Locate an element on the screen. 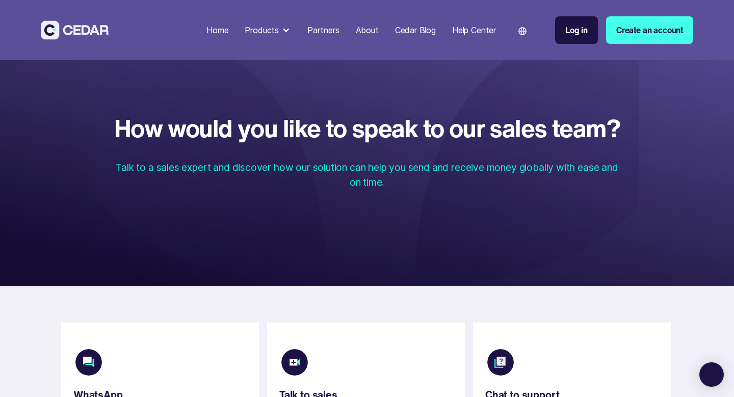 This screenshot has height=397, width=734. p: Talk to a sales expert and discover how our solution can help you send and receive money globally... is located at coordinates (367, 175).